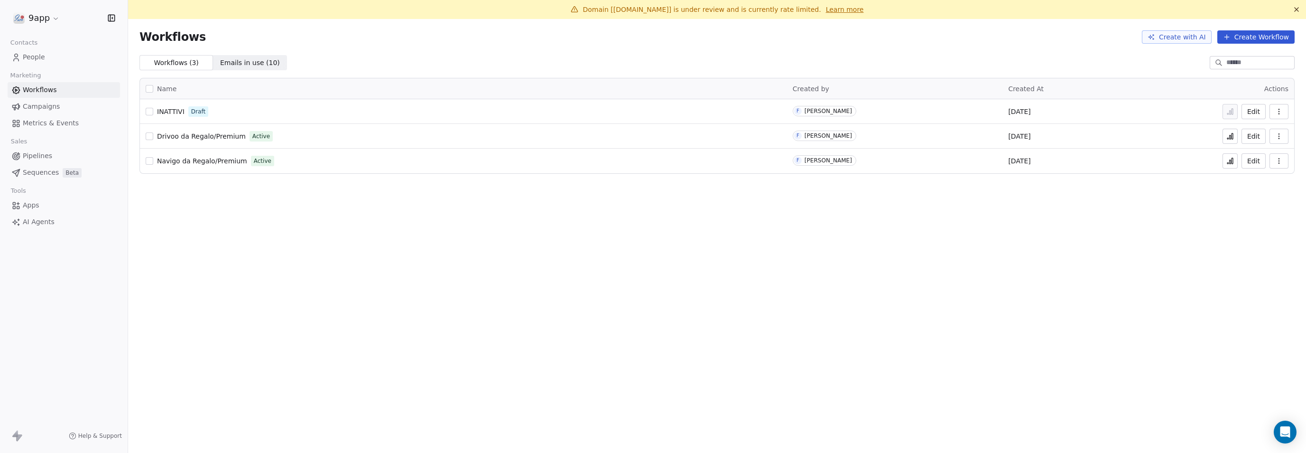 Image resolution: width=1306 pixels, height=453 pixels. Describe the element at coordinates (167, 89) in the screenshot. I see `span: Name` at that location.